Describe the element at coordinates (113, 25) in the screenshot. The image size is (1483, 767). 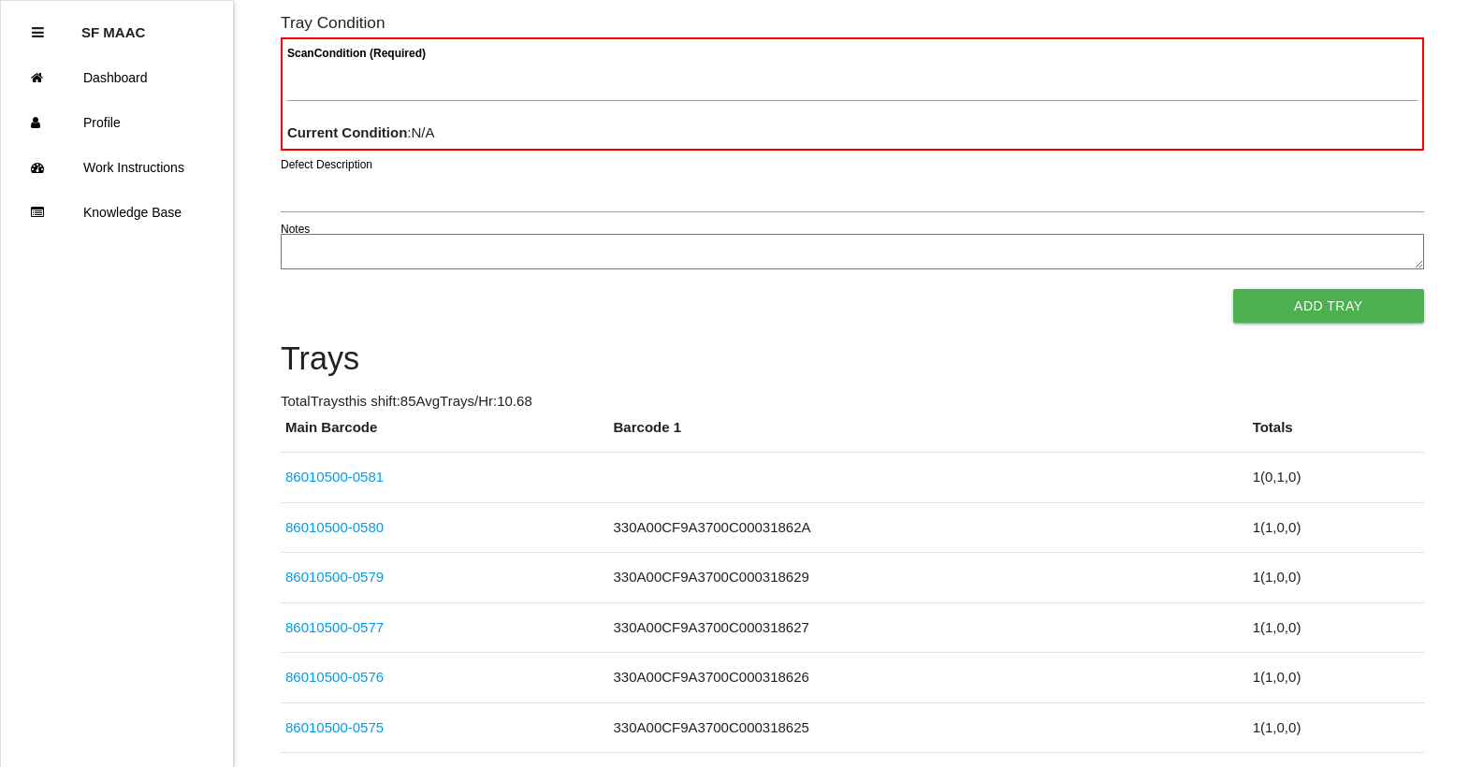
I see `p: SF MAAC` at that location.